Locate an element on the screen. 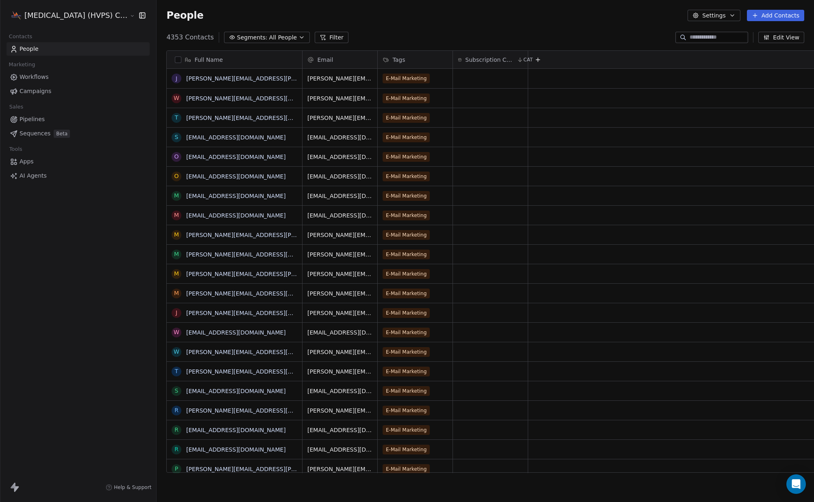  div: Open Intercom Messenger is located at coordinates (796, 484).